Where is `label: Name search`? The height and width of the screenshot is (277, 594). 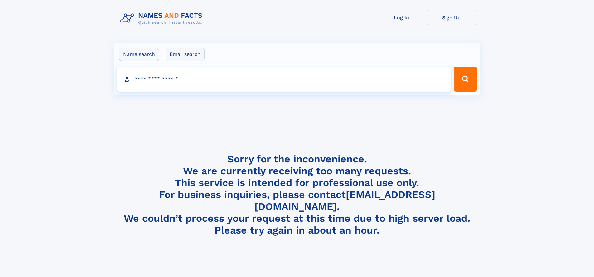
label: Name search is located at coordinates (139, 54).